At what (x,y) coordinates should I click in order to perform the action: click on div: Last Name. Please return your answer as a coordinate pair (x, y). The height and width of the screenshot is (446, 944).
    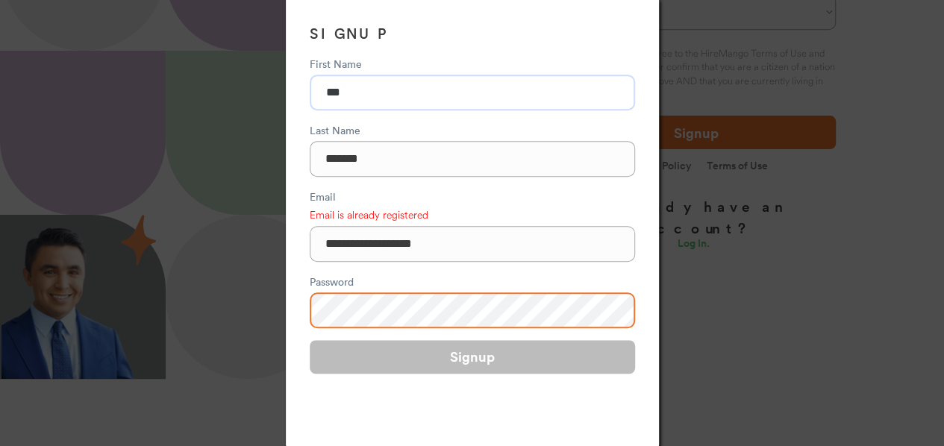
    Looking at the image, I should click on (473, 130).